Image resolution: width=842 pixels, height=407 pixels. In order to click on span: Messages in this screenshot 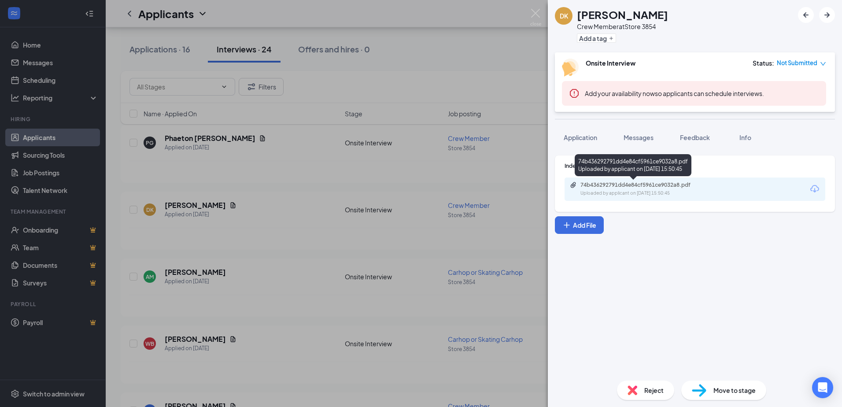, I will do `click(638, 137)`.